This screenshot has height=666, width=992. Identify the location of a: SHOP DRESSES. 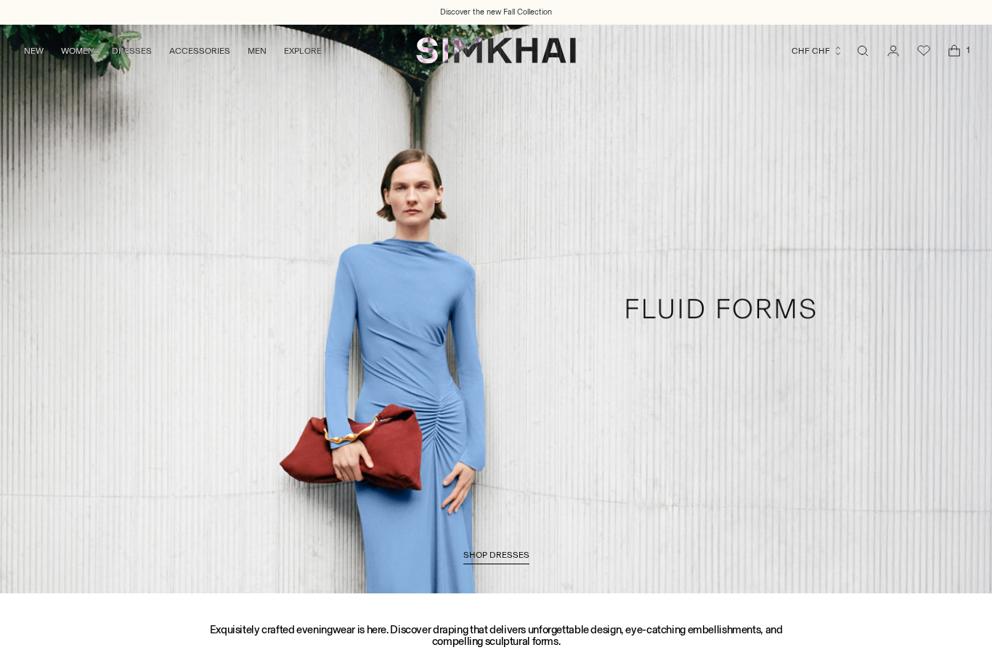
(496, 557).